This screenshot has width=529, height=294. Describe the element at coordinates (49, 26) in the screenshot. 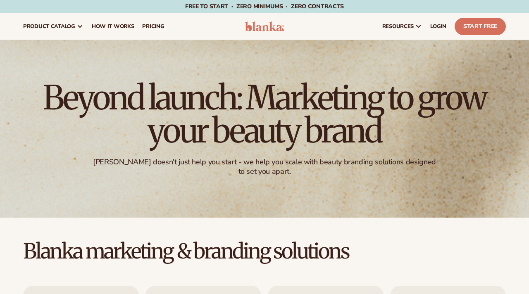

I see `span: product catalog` at that location.